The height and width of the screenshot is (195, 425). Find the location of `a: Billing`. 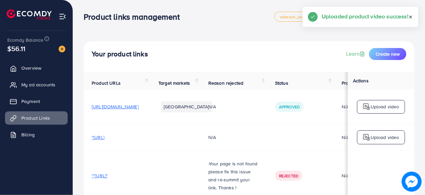

a: Billing is located at coordinates (36, 135).